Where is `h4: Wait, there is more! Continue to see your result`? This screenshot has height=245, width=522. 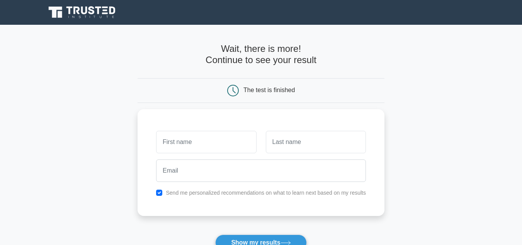
h4: Wait, there is more! Continue to see your result is located at coordinates (261, 54).